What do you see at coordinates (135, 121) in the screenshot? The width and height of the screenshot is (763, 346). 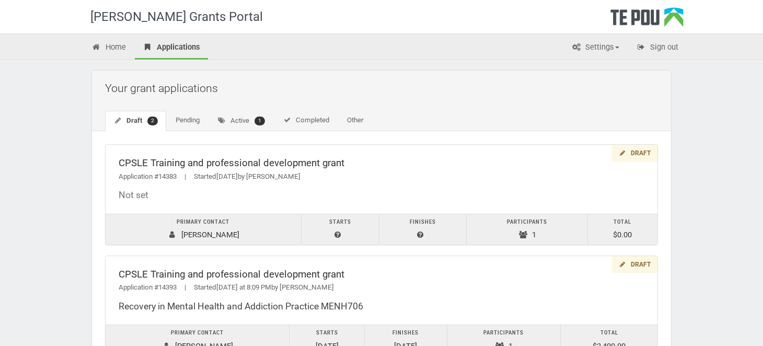 I see `a: Draft` at bounding box center [135, 121].